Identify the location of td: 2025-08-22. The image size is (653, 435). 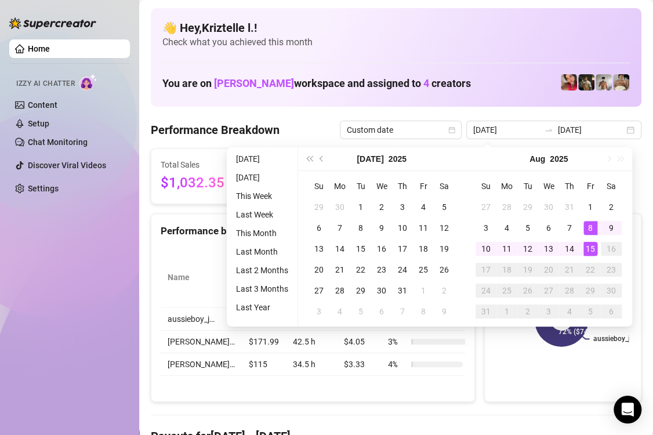
(590, 270).